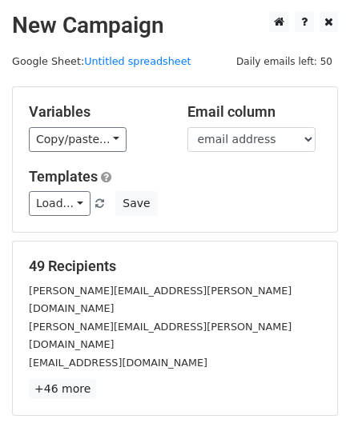 Image resolution: width=350 pixels, height=423 pixels. Describe the element at coordinates (96, 112) in the screenshot. I see `h5: Variables` at that location.